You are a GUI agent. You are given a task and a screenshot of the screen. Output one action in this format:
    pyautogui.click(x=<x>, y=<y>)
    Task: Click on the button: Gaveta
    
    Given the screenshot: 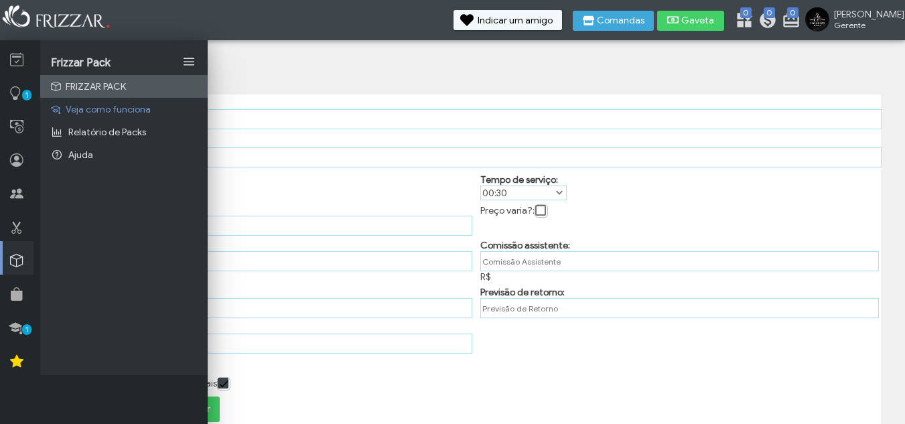 What is the action you would take?
    pyautogui.click(x=690, y=21)
    